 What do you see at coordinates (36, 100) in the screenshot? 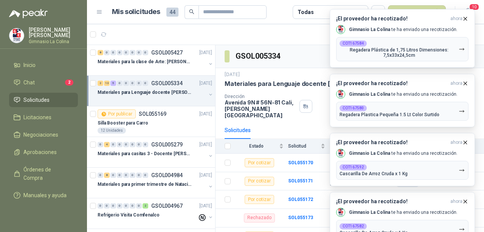
I see `span: Solicitudes` at bounding box center [36, 100].